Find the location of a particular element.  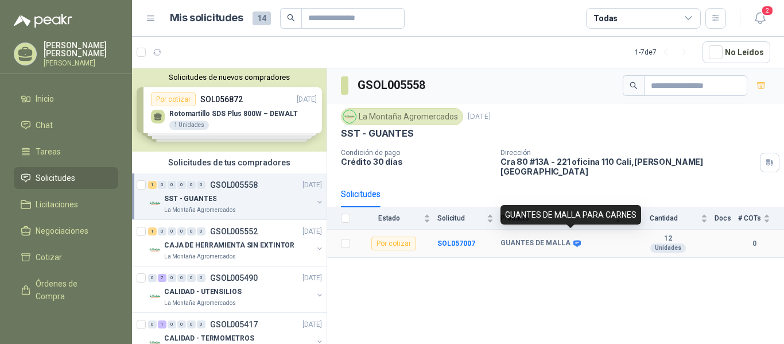

span: 2 is located at coordinates (767, 10).